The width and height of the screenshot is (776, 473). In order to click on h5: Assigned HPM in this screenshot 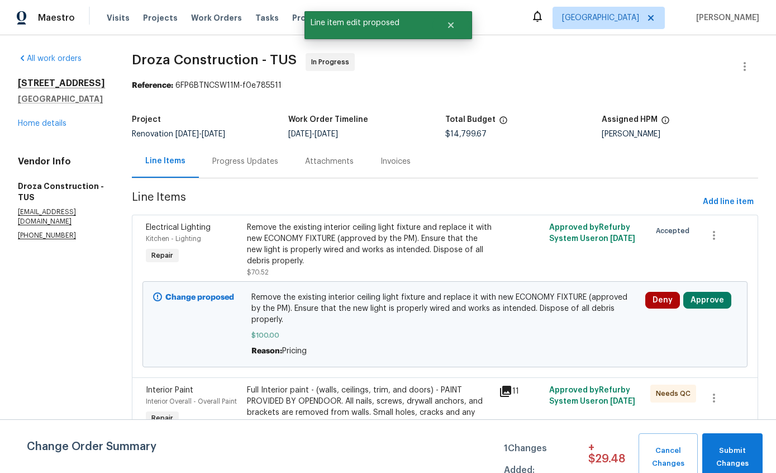, I will do `click(630, 120)`.